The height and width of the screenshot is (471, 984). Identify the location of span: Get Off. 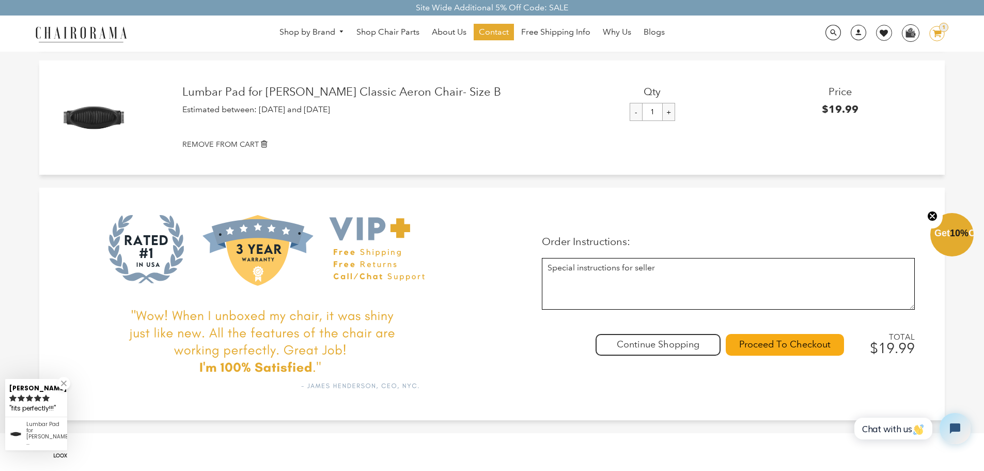
(959, 233).